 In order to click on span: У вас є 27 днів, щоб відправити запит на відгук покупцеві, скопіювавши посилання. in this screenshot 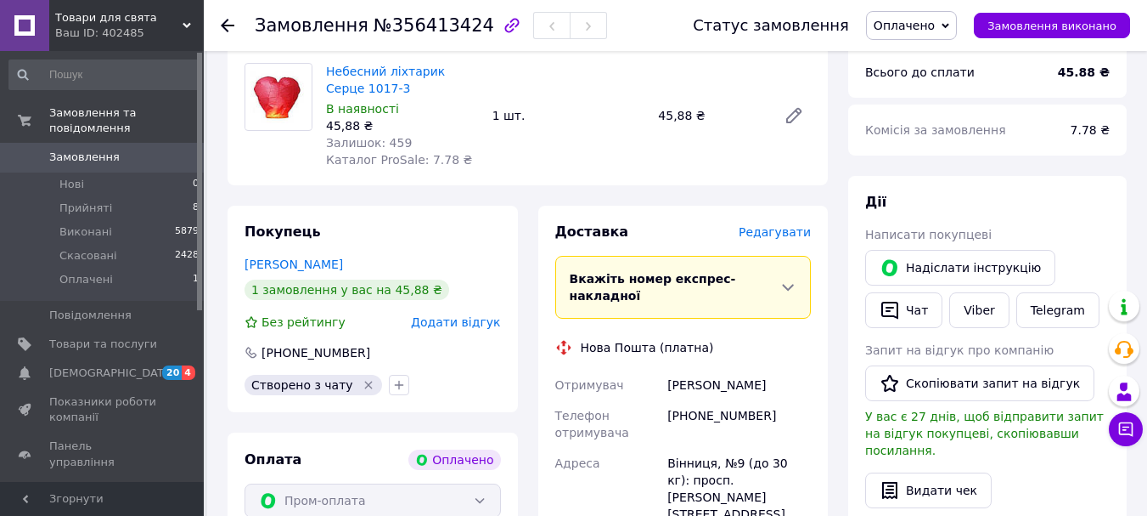, I will do `click(984, 433)`.